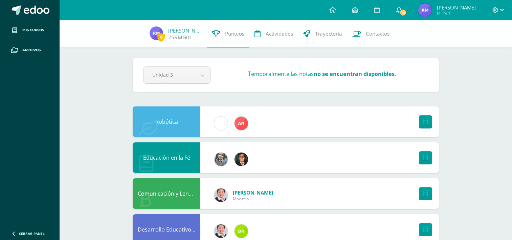 Image resolution: width=512 pixels, height=240 pixels. What do you see at coordinates (241, 123) in the screenshot?
I see `img: 35a1f8cfe552b0525d1a6bbd90ff6c8c.png` at bounding box center [241, 123].